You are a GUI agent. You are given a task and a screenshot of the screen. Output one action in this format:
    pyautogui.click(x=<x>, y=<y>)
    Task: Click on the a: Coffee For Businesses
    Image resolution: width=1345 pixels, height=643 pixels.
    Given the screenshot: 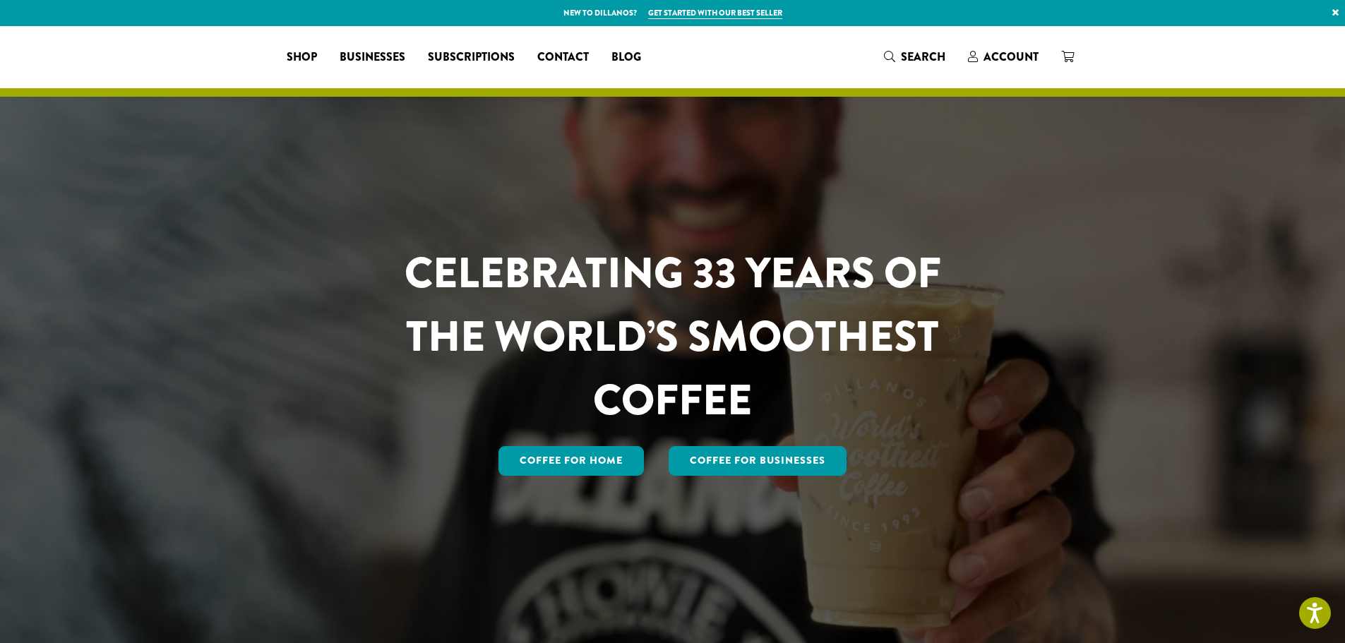 What is the action you would take?
    pyautogui.click(x=758, y=461)
    